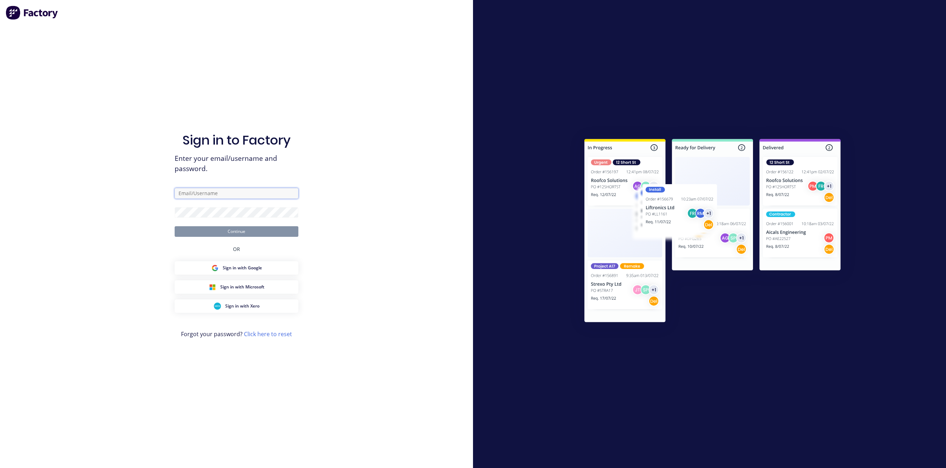 The width and height of the screenshot is (946, 468). I want to click on a: Click here to reset, so click(268, 334).